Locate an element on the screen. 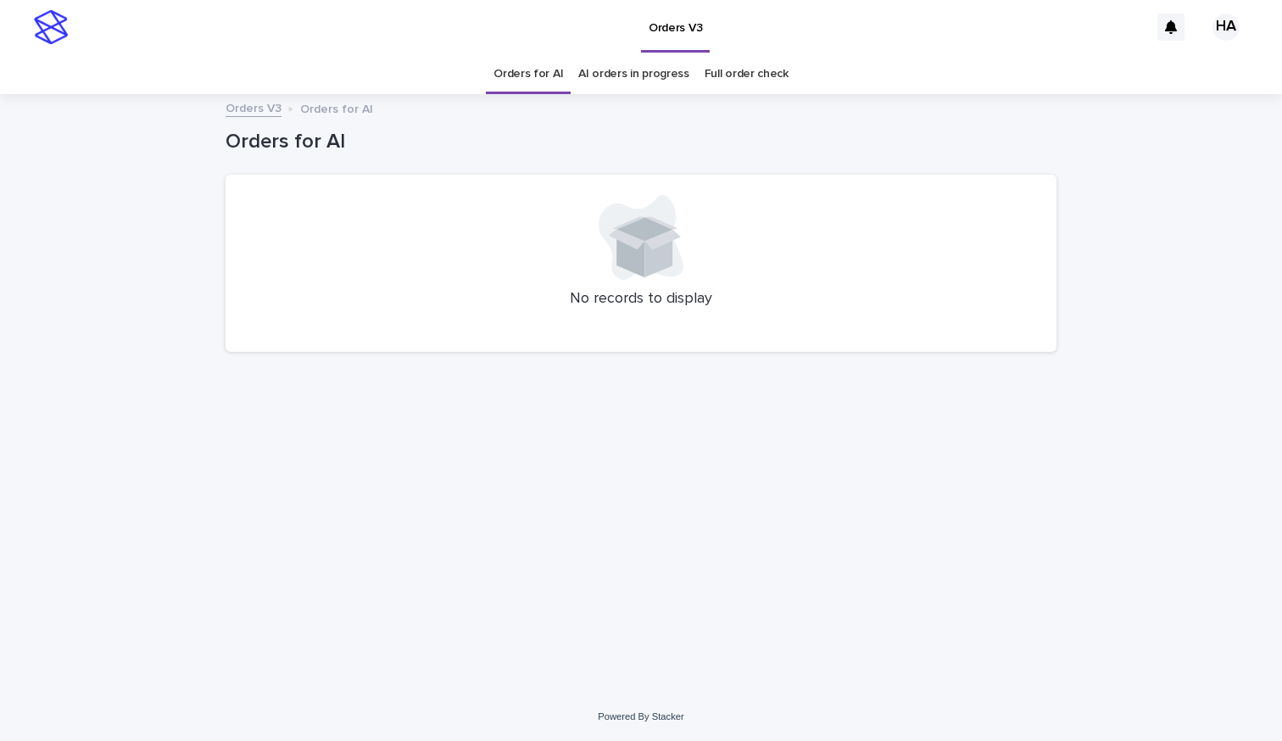  h1: Orders for AI is located at coordinates (641, 142).